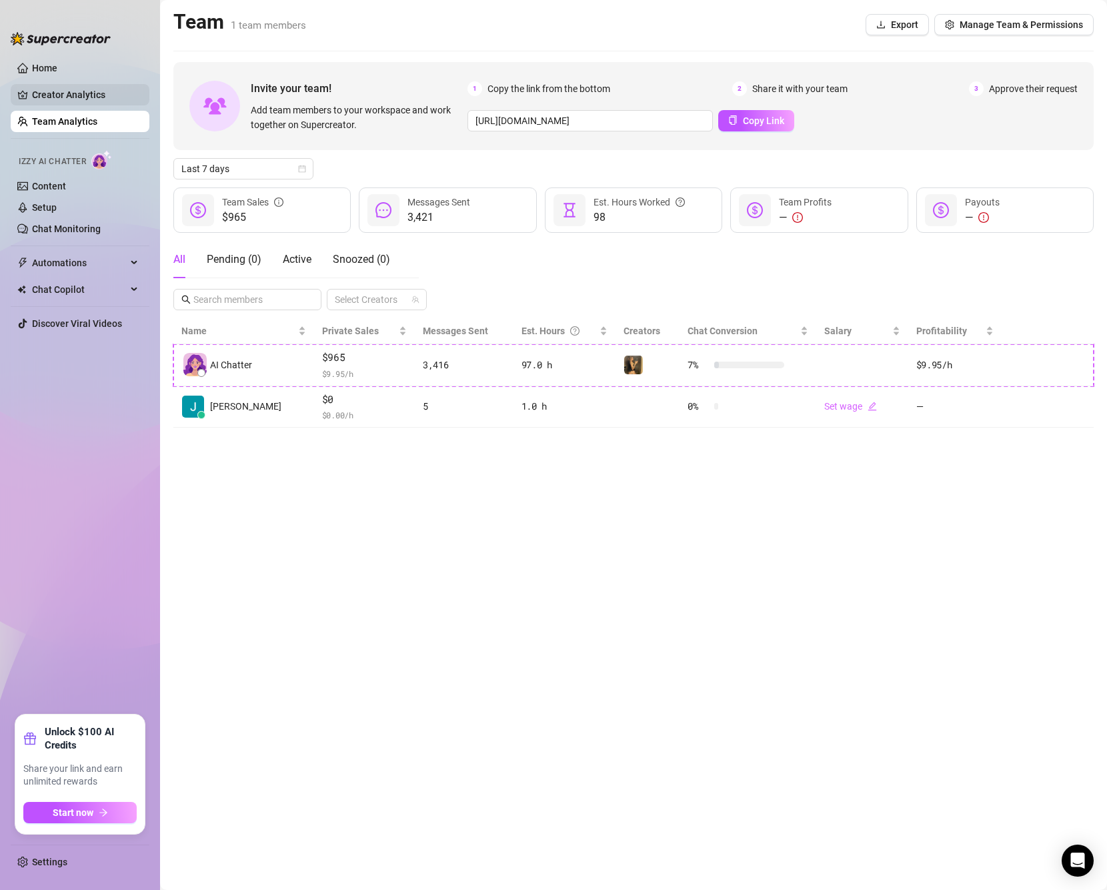 Image resolution: width=1107 pixels, height=890 pixels. What do you see at coordinates (634, 365) in the screenshot?
I see `img: Evie` at bounding box center [634, 365].